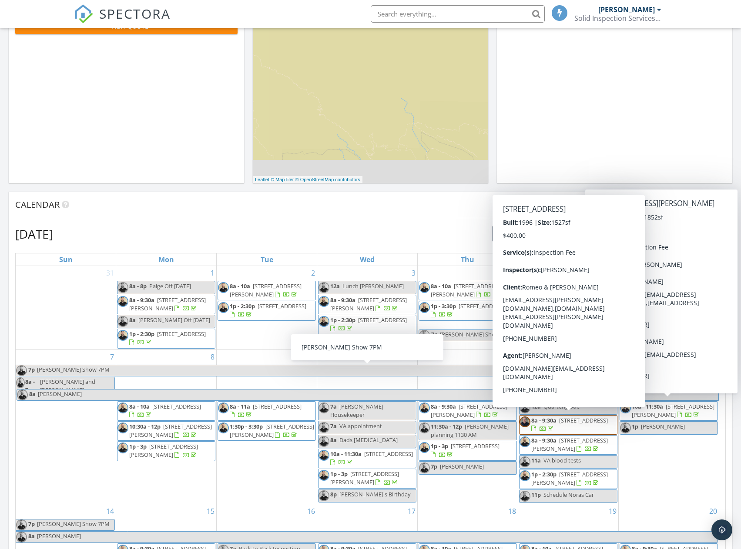 The width and height of the screenshot is (741, 549). I want to click on td: Go to September 11, 2025, so click(467, 427).